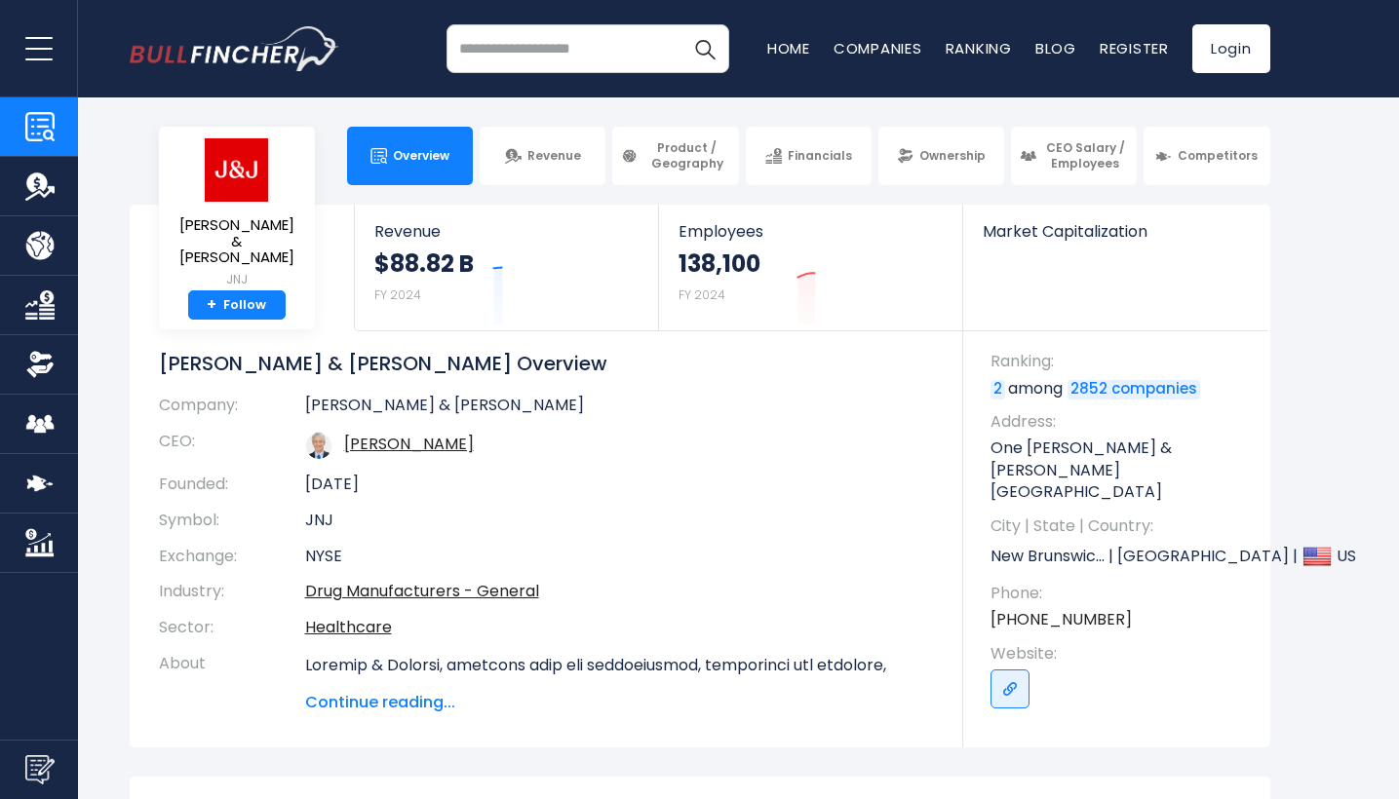  Describe the element at coordinates (232, 592) in the screenshot. I see `th: Industry:` at that location.